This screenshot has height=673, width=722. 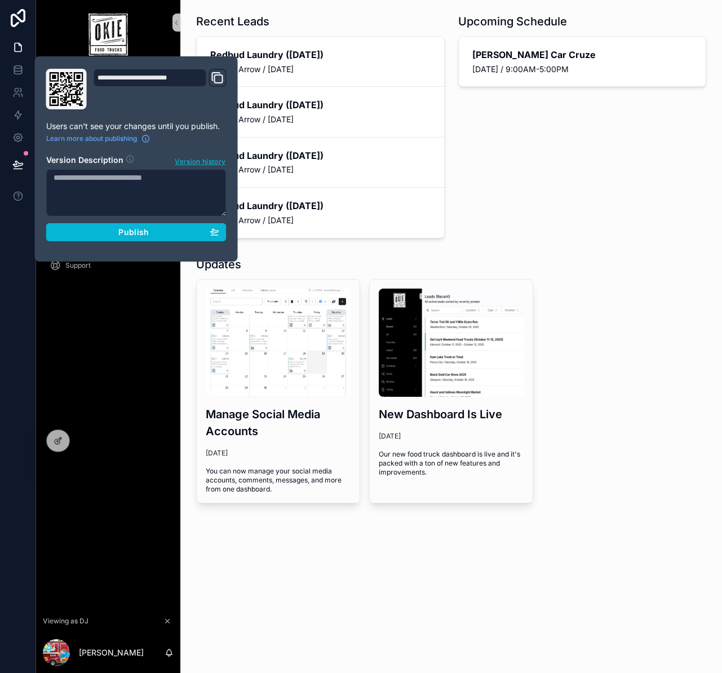 What do you see at coordinates (451, 342) in the screenshot?
I see `img: new-dashboard.jpg` at bounding box center [451, 342].